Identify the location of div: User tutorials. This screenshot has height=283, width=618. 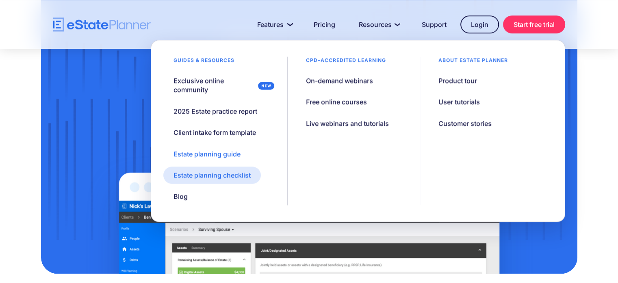
(459, 102).